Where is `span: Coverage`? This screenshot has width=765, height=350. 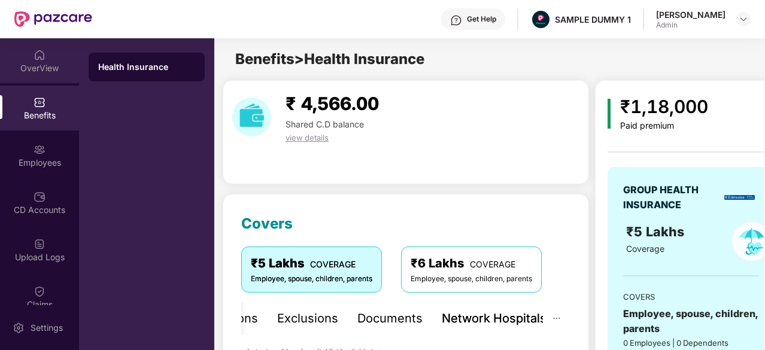
span: Coverage is located at coordinates (645, 248).